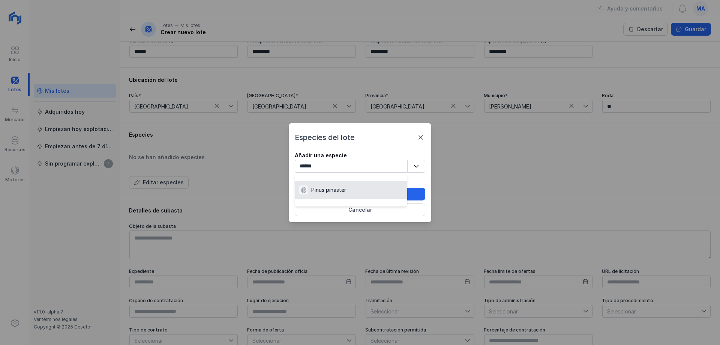  Describe the element at coordinates (328, 190) in the screenshot. I see `div: Pinus pinaster` at that location.